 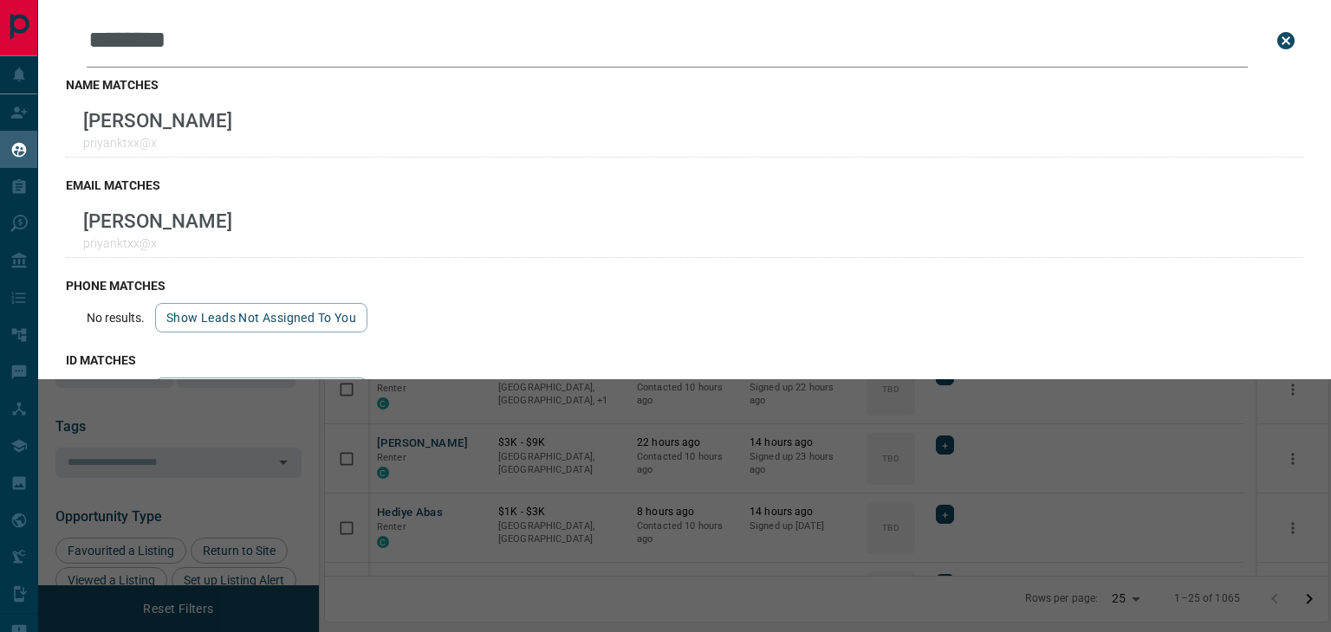 I want to click on h3: name matches, so click(x=684, y=85).